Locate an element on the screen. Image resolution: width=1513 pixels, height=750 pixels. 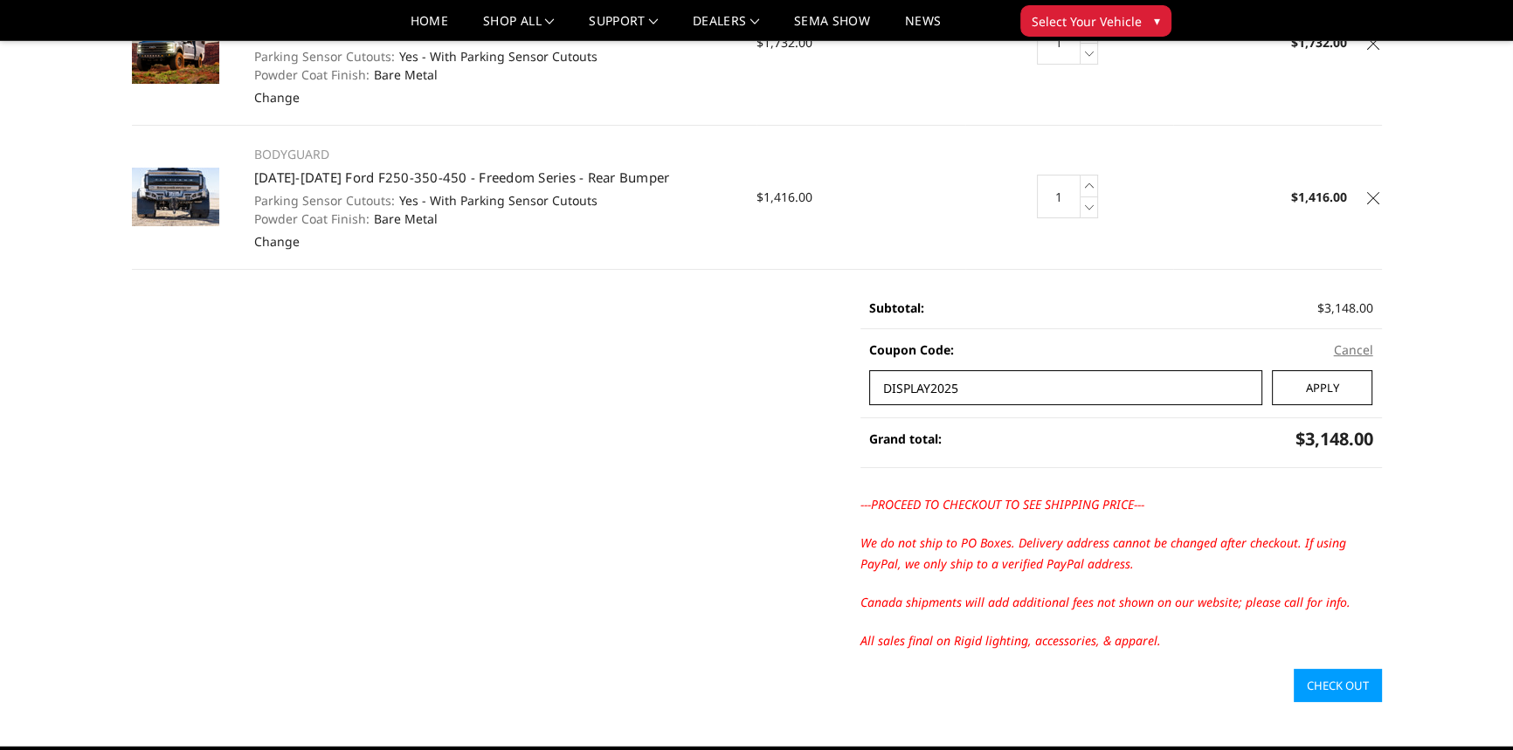
button: Cancel is located at coordinates (1353, 349).